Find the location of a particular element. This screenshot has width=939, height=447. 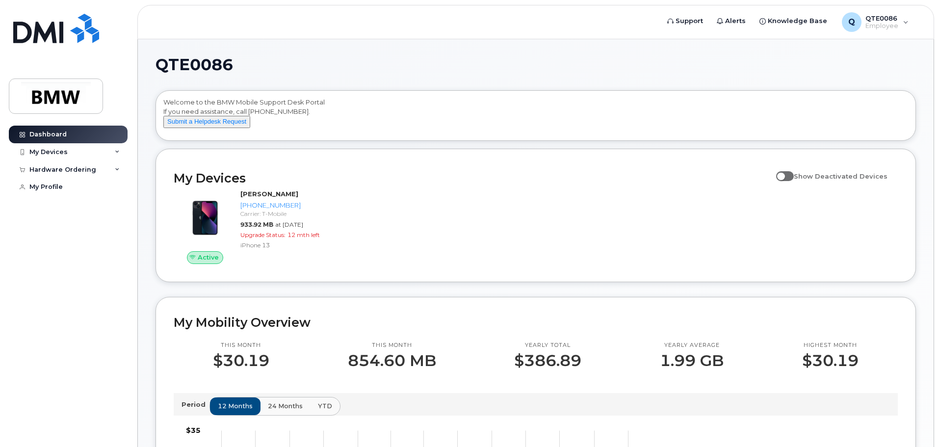

p: 854.60 MB is located at coordinates (392, 361).